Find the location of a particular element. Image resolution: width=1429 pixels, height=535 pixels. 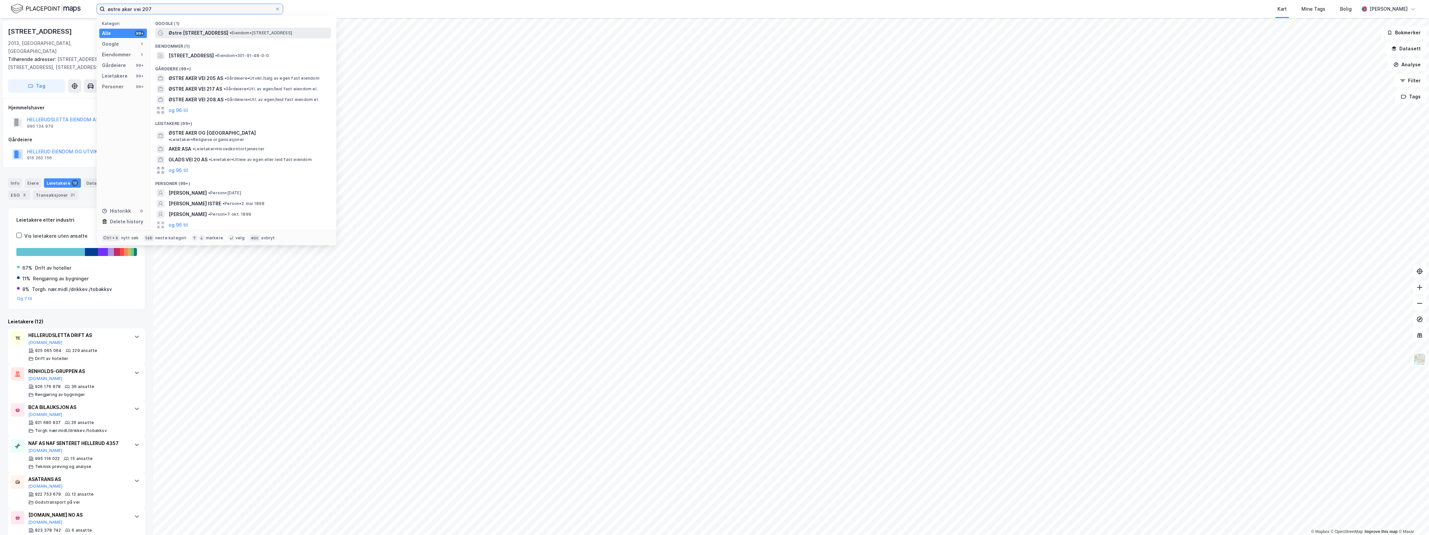

span: Tilhørende adresser: is located at coordinates (33, 59).